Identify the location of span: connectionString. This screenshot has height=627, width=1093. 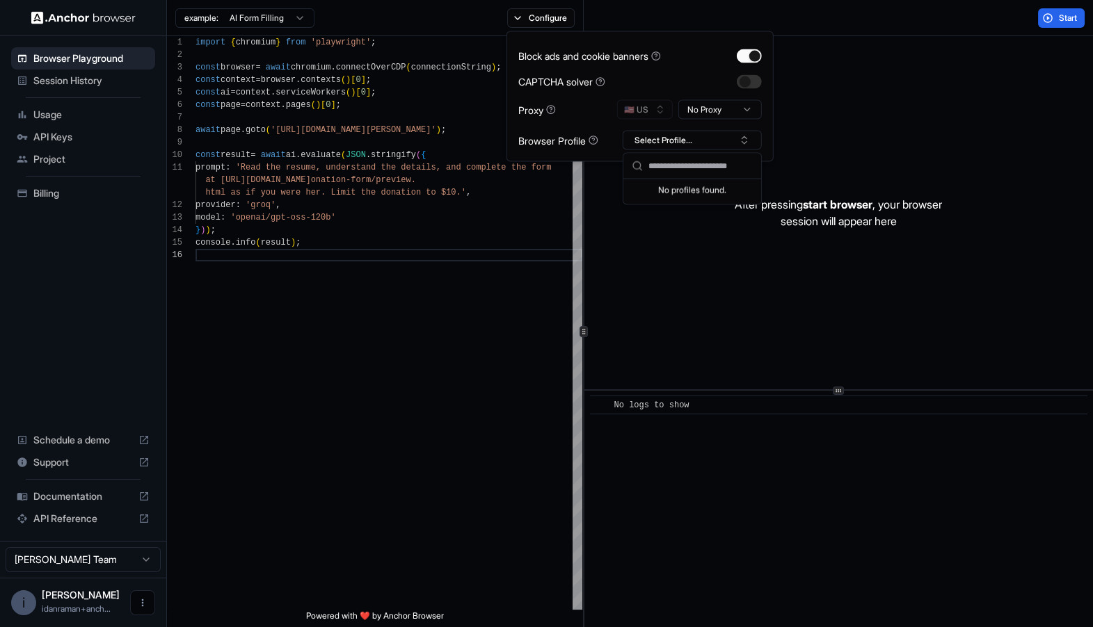
(451, 67).